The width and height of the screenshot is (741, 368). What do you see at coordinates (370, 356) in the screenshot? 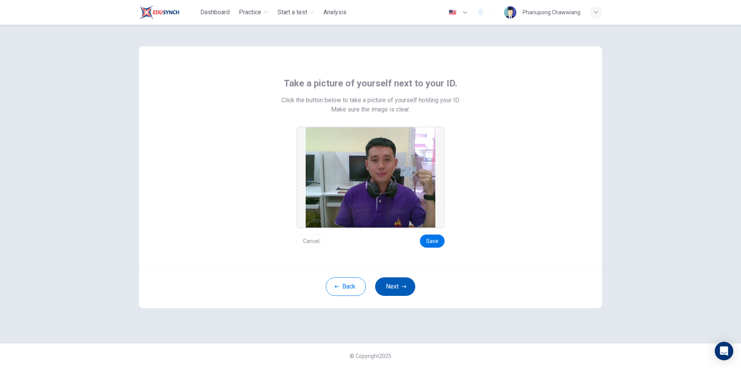
I see `span: © Copyright 2025` at bounding box center [370, 356].